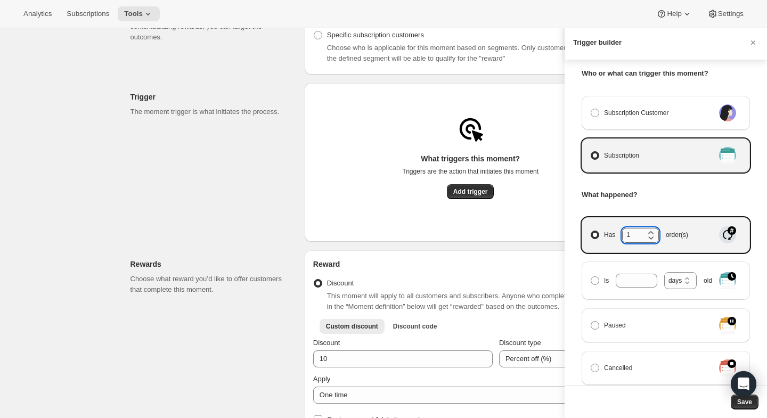 The image size is (767, 418). Describe the element at coordinates (745, 402) in the screenshot. I see `span: Save` at that location.